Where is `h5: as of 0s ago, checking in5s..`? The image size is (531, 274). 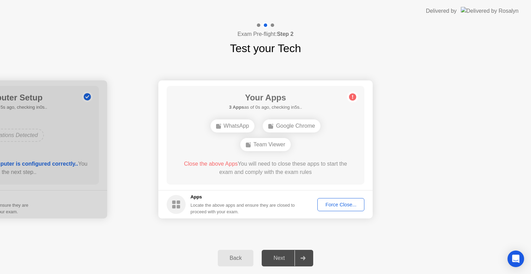
h5: as of 0s ago, checking in5s.. is located at coordinates (265, 107).